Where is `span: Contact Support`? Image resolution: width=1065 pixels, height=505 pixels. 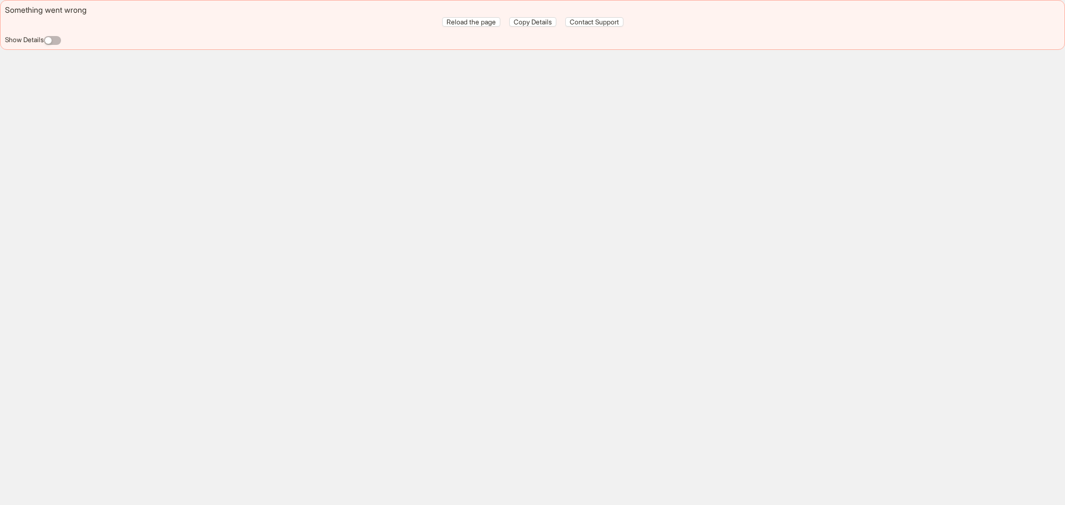
span: Contact Support is located at coordinates (594, 22).